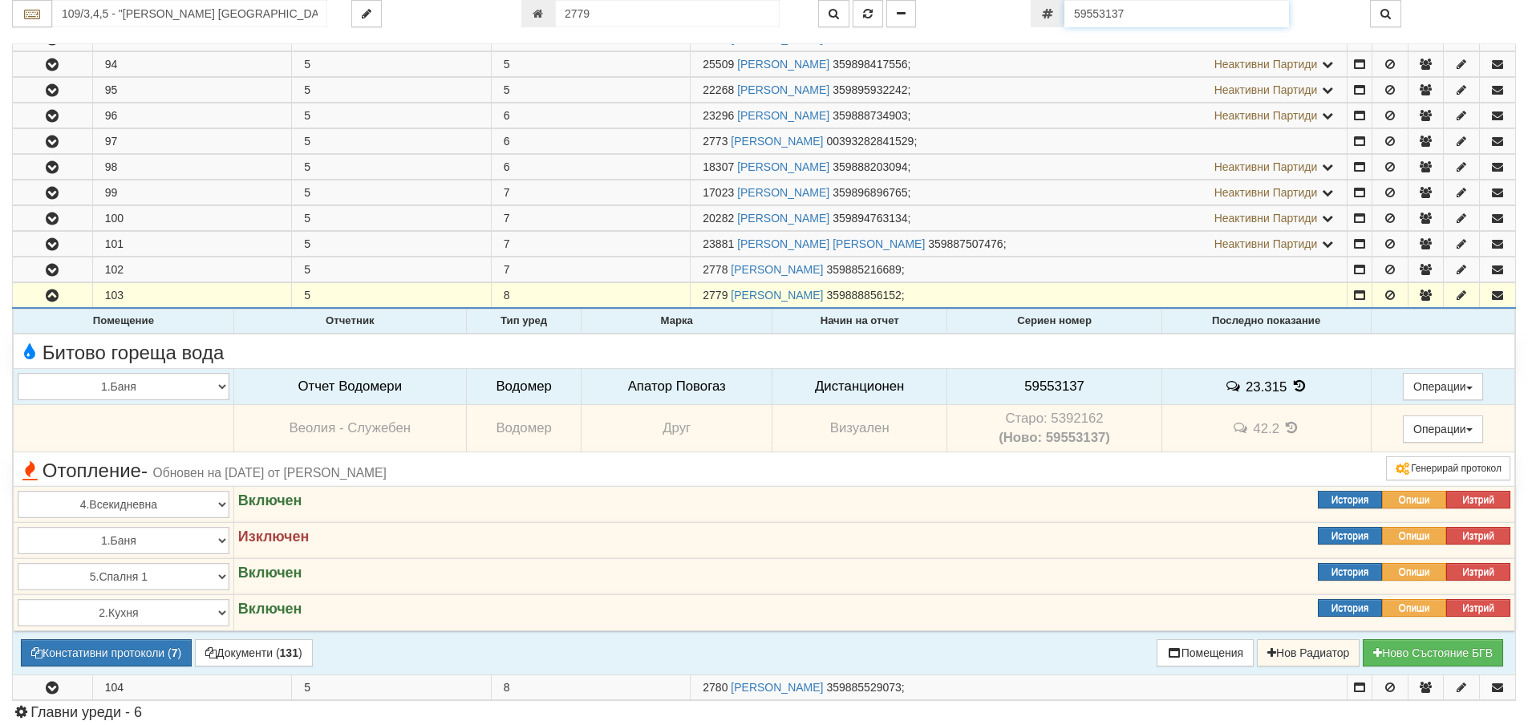  Describe the element at coordinates (192, 244) in the screenshot. I see `td: 101` at that location.